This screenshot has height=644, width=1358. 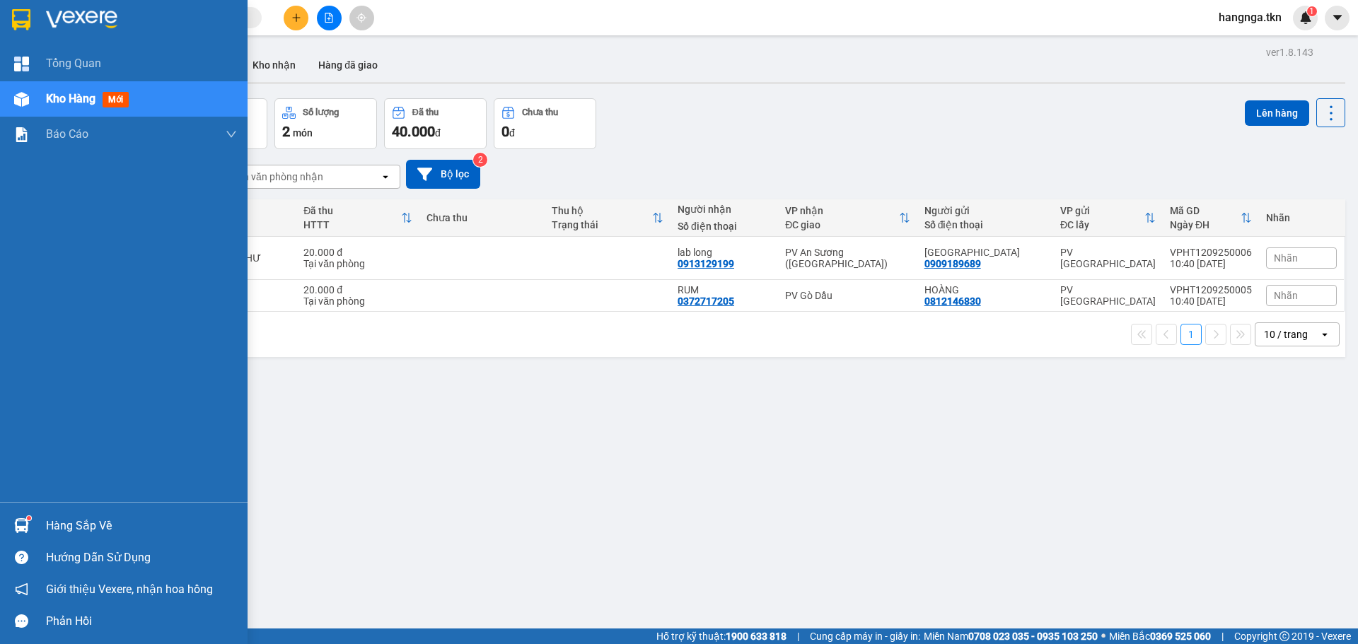 I want to click on button: Số lượng2món, so click(x=325, y=124).